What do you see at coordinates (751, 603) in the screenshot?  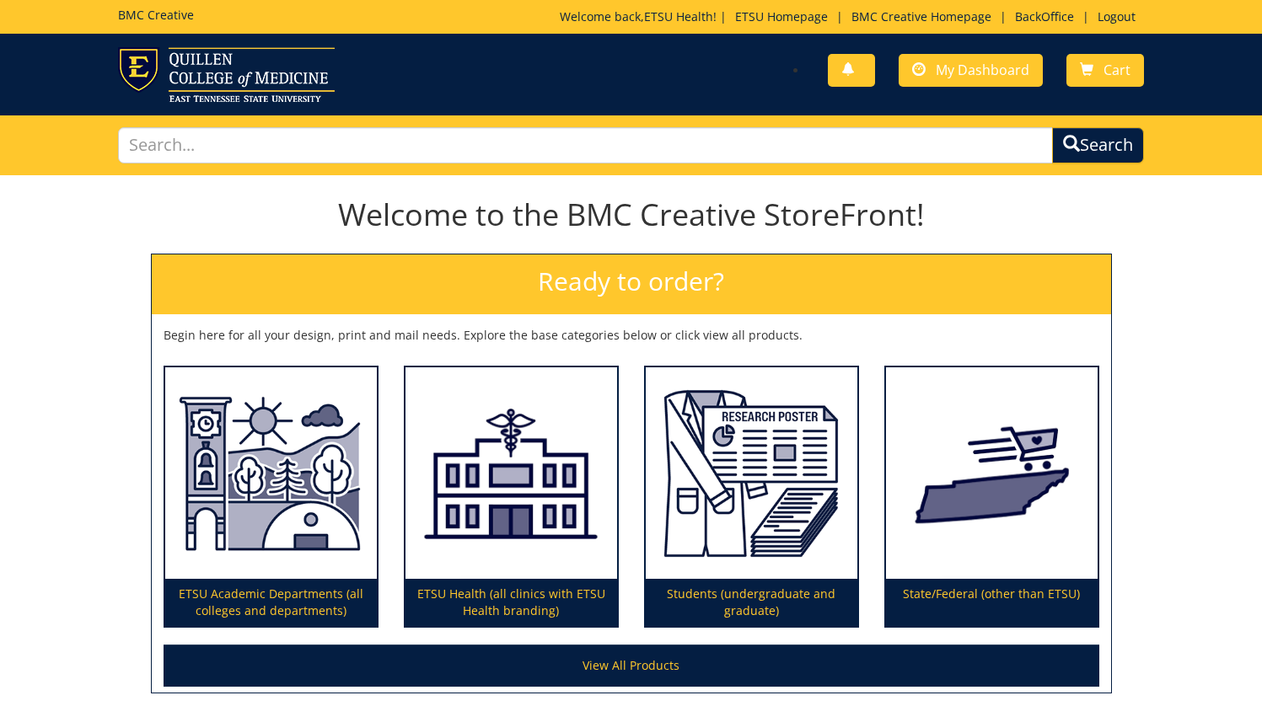 I see `p: Students (undergraduate and graduate)` at bounding box center [751, 603].